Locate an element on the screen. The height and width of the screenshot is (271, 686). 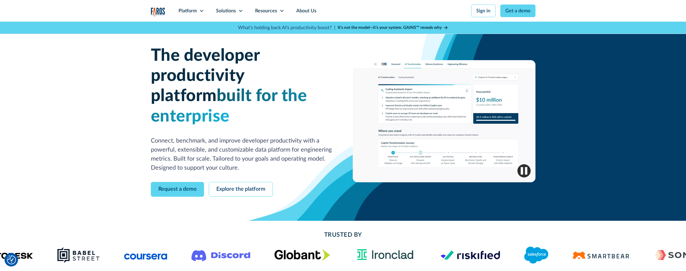
a: It’s not the model—it’s your system. GAINS™ reveals why is located at coordinates (393, 28).